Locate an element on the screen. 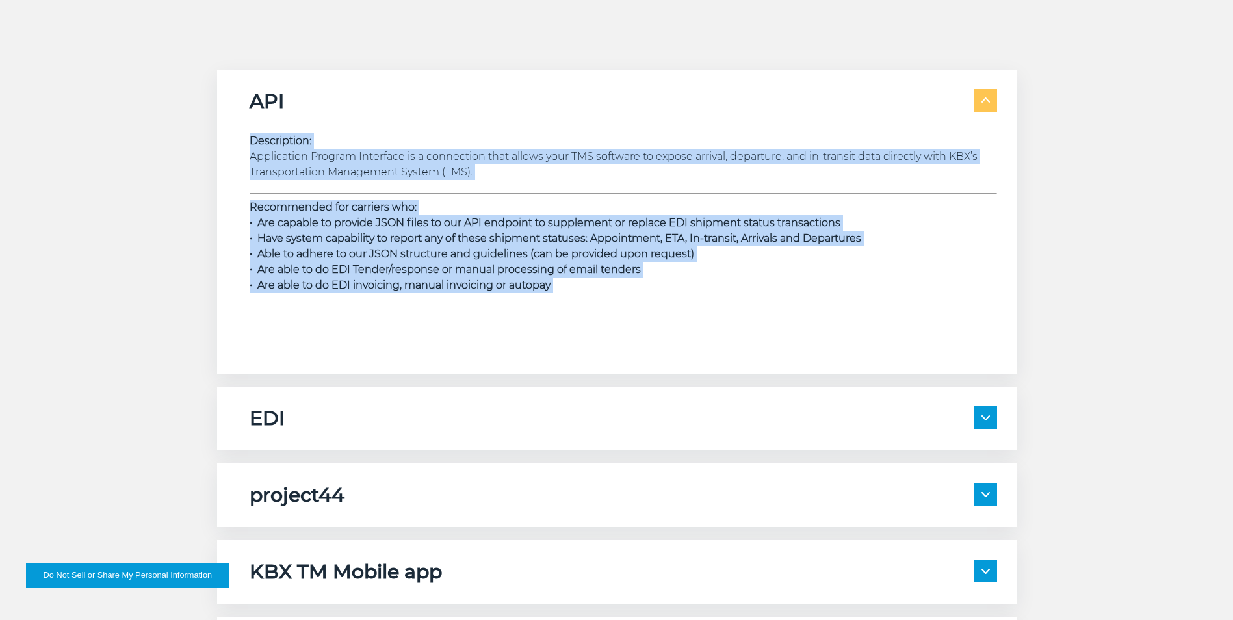  span: • Are able to do EDI Tender/response or manual processing of email tenders is located at coordinates (445, 269).